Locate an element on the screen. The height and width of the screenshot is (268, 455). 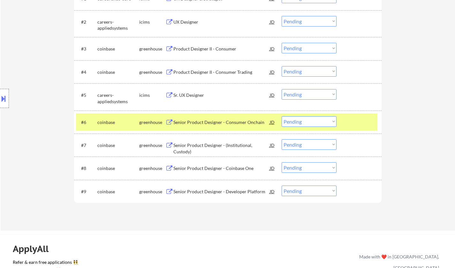
div: Product Designer II - Consumer Trading is located at coordinates (222, 72).